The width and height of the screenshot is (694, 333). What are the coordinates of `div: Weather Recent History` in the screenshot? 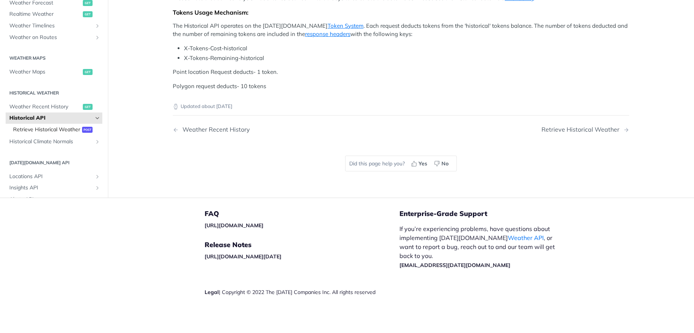 It's located at (214, 129).